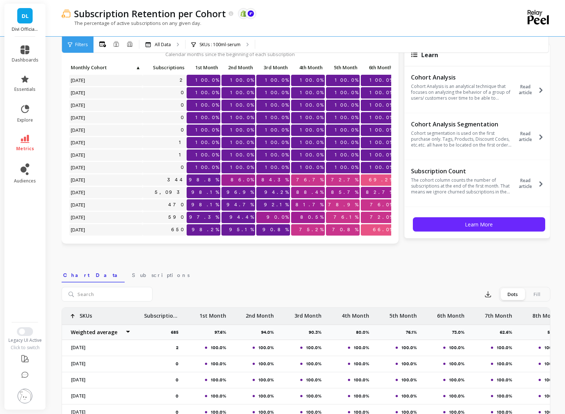 The height and width of the screenshot is (414, 565). What do you see at coordinates (177, 348) in the screenshot?
I see `p: 2` at bounding box center [177, 348].